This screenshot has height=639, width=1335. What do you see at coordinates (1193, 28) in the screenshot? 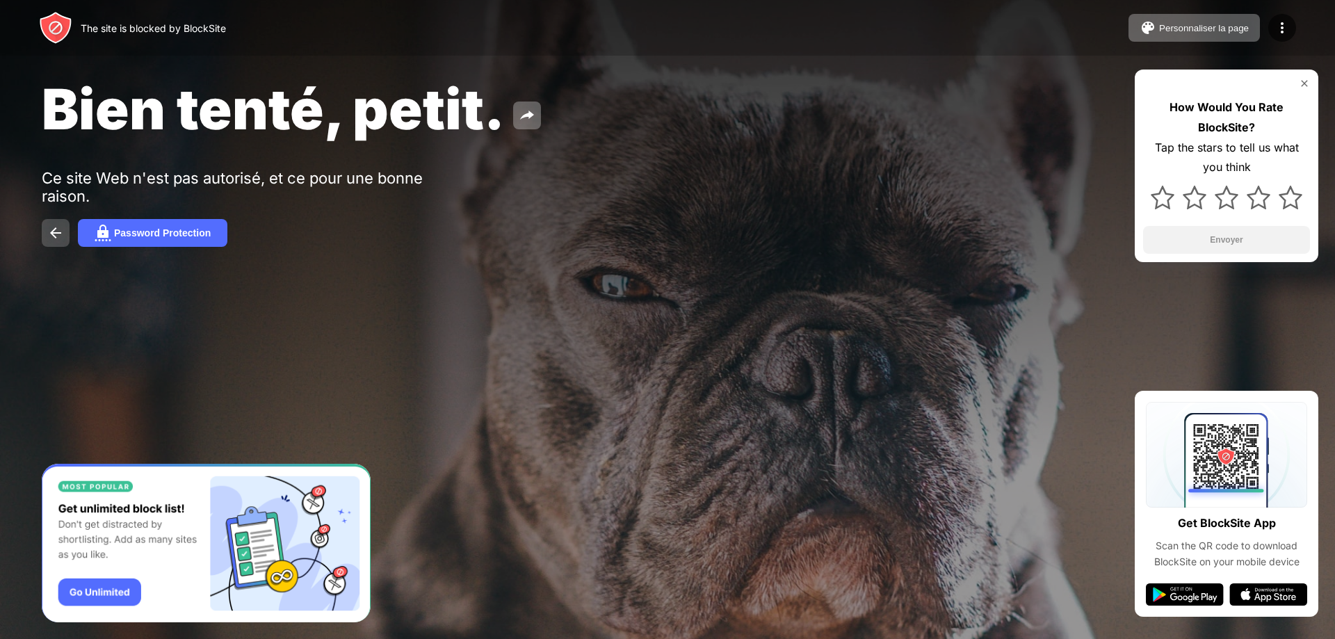
I see `button: Personnaliser la page` at bounding box center [1193, 28].